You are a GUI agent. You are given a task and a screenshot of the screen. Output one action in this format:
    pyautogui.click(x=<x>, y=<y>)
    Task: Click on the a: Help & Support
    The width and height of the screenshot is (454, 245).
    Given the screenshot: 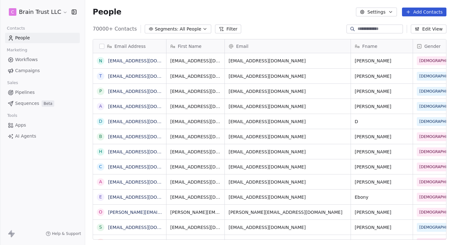 What is the action you would take?
    pyautogui.click(x=63, y=234)
    